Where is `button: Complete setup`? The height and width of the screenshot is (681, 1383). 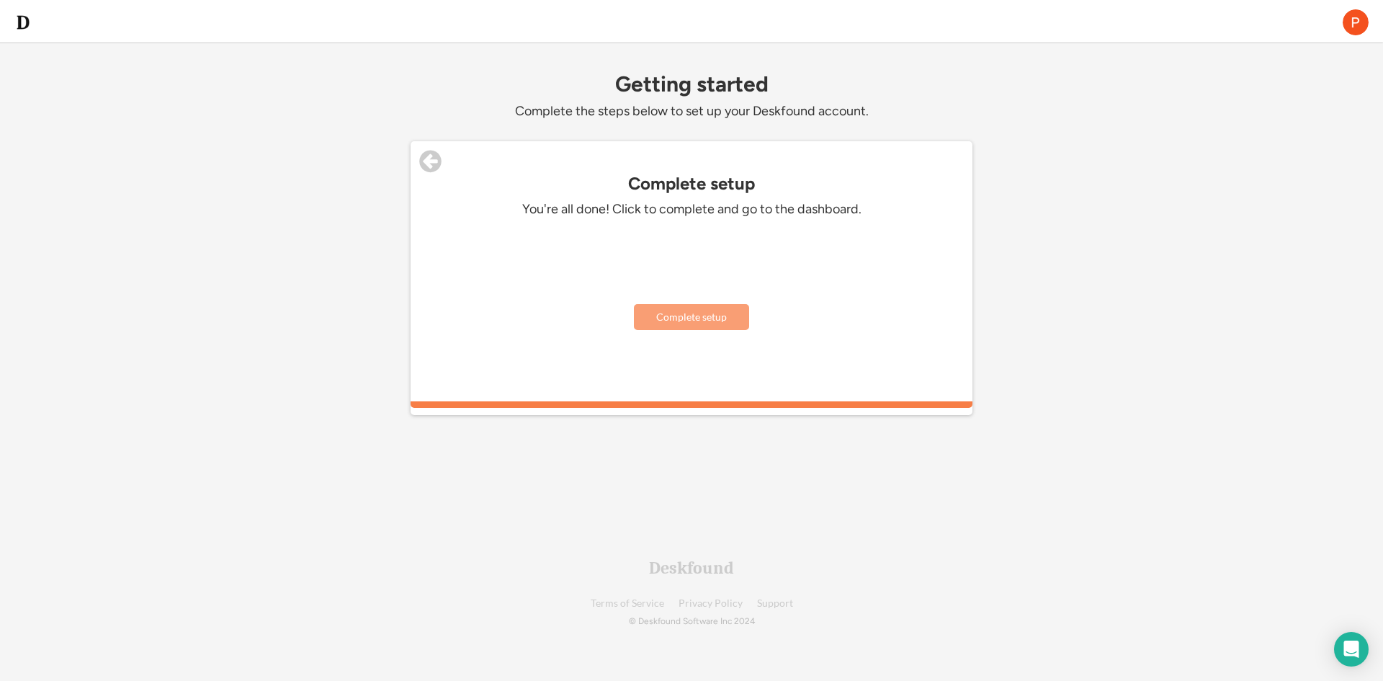 button: Complete setup is located at coordinates (691, 317).